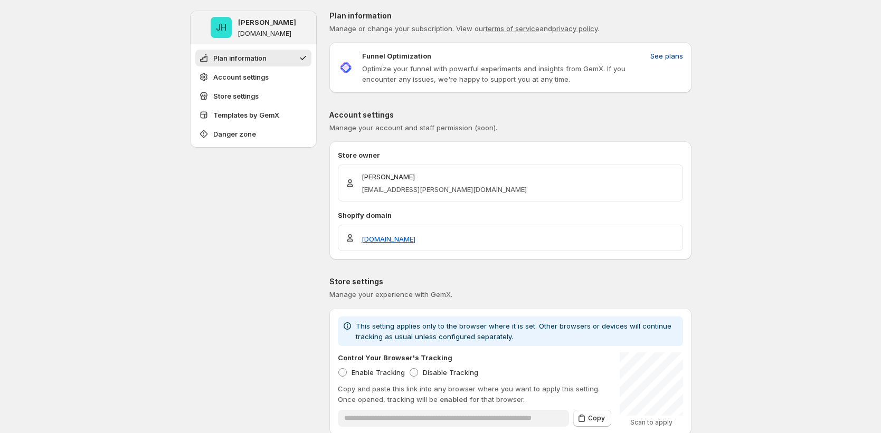 This screenshot has height=433, width=881. What do you see at coordinates (510, 155) in the screenshot?
I see `p: Store owner` at bounding box center [510, 155].